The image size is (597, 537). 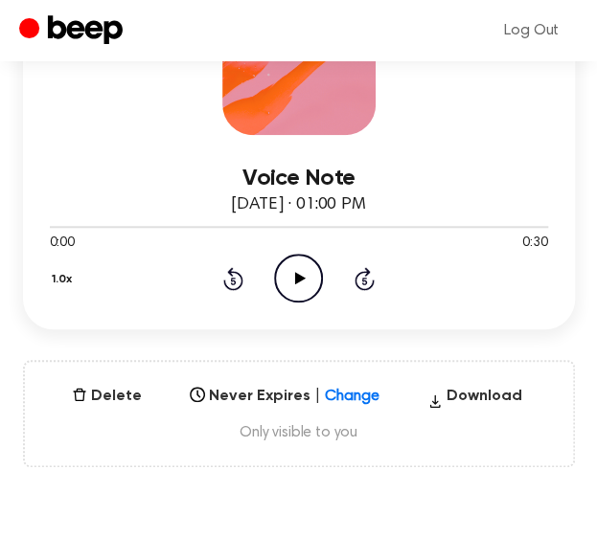 I want to click on span: 0:30, so click(x=534, y=243).